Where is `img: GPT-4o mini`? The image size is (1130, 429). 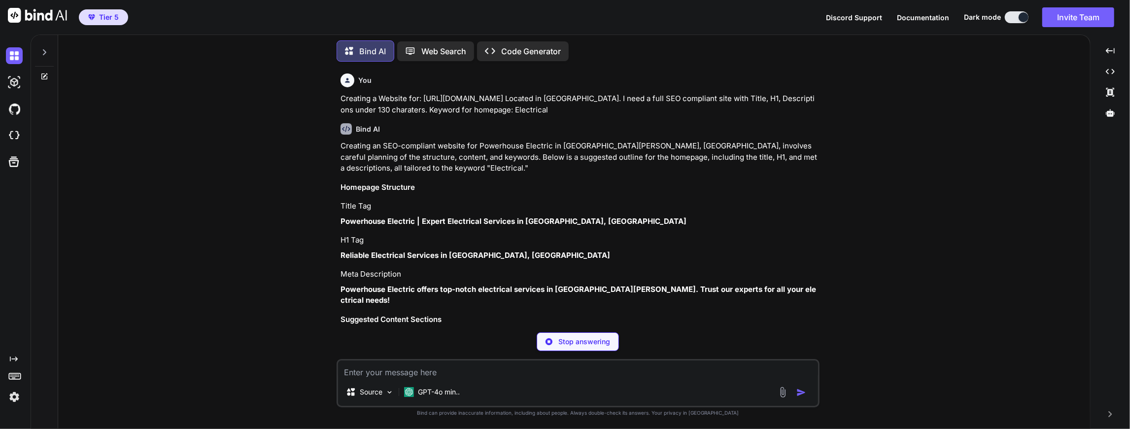 img: GPT-4o mini is located at coordinates (409, 392).